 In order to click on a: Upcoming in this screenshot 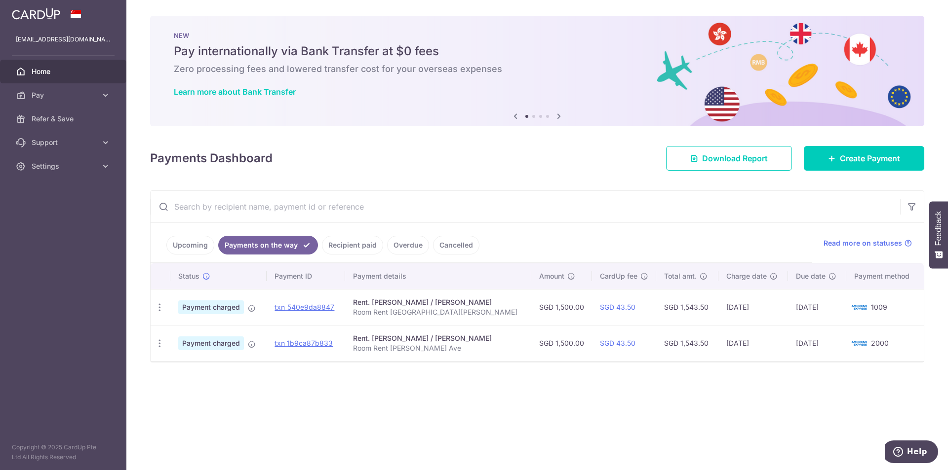, I will do `click(190, 245)`.